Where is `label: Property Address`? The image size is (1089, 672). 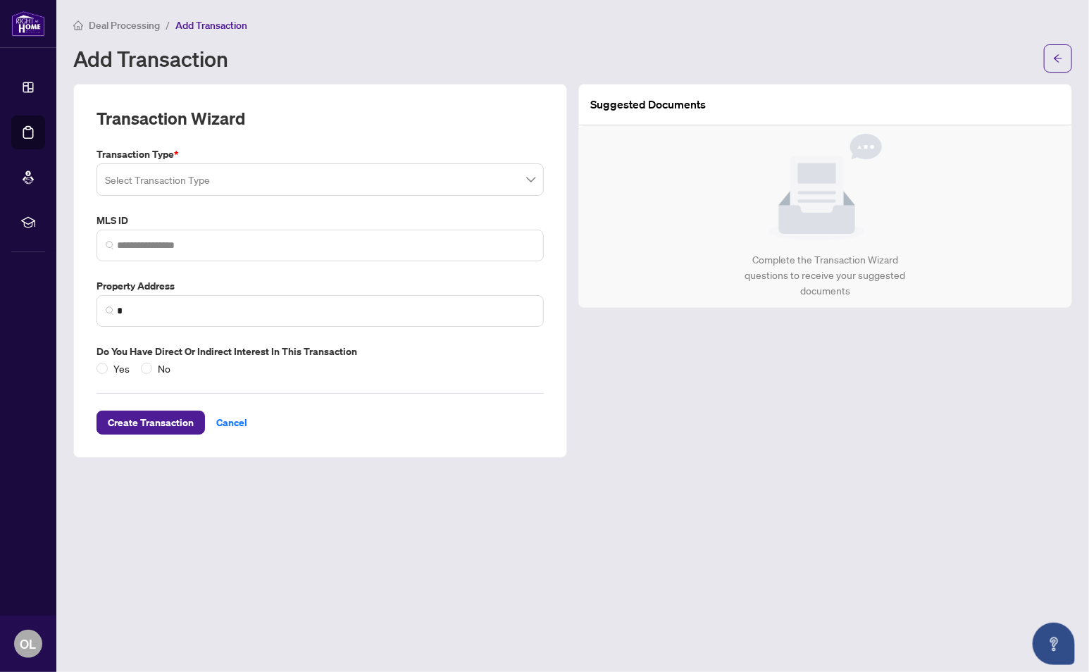 label: Property Address is located at coordinates (320, 286).